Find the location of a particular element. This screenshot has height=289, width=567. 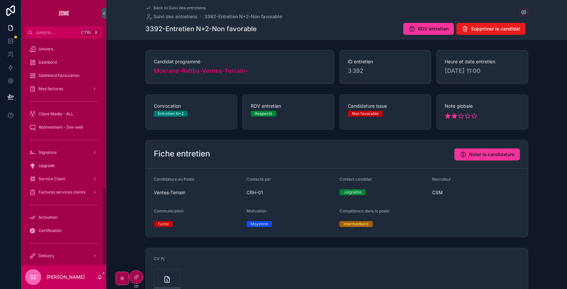

span: SZ is located at coordinates (33, 278).